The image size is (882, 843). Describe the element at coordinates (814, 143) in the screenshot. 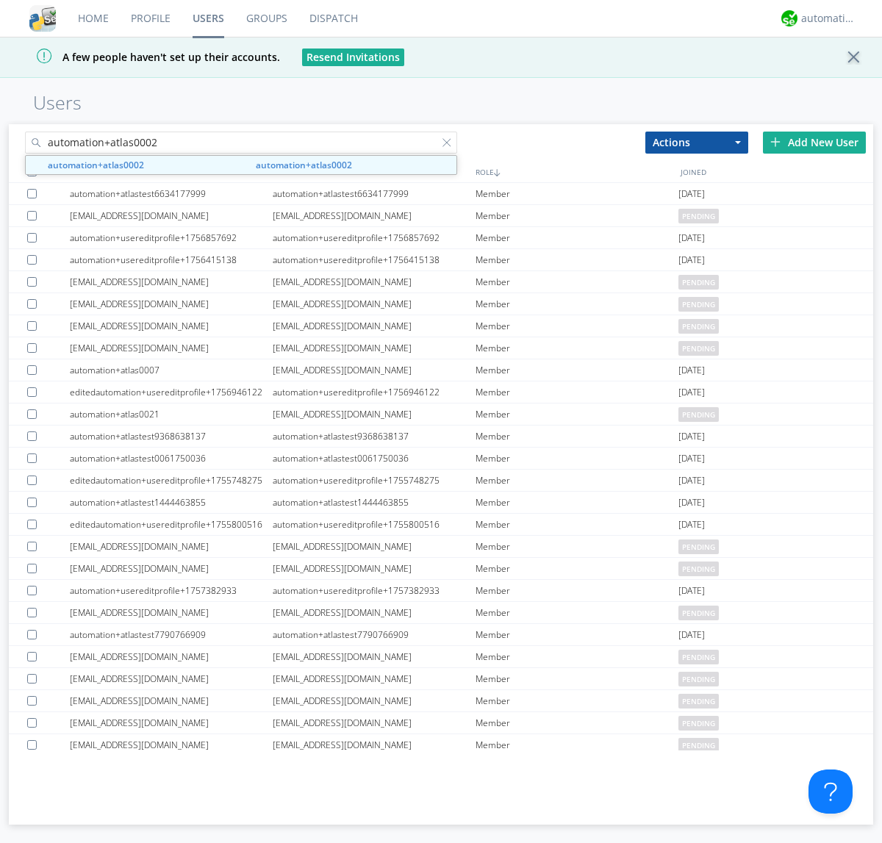

I see `div: Add New User` at that location.